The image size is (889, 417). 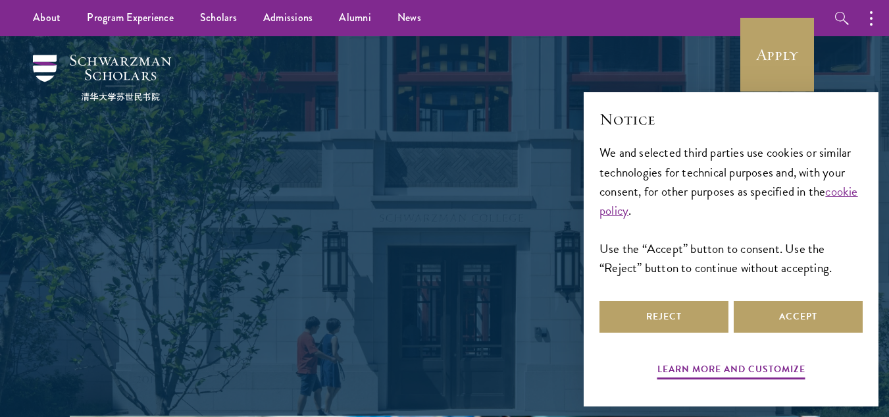 I want to click on img: Schwarzman Scholars, so click(x=102, y=78).